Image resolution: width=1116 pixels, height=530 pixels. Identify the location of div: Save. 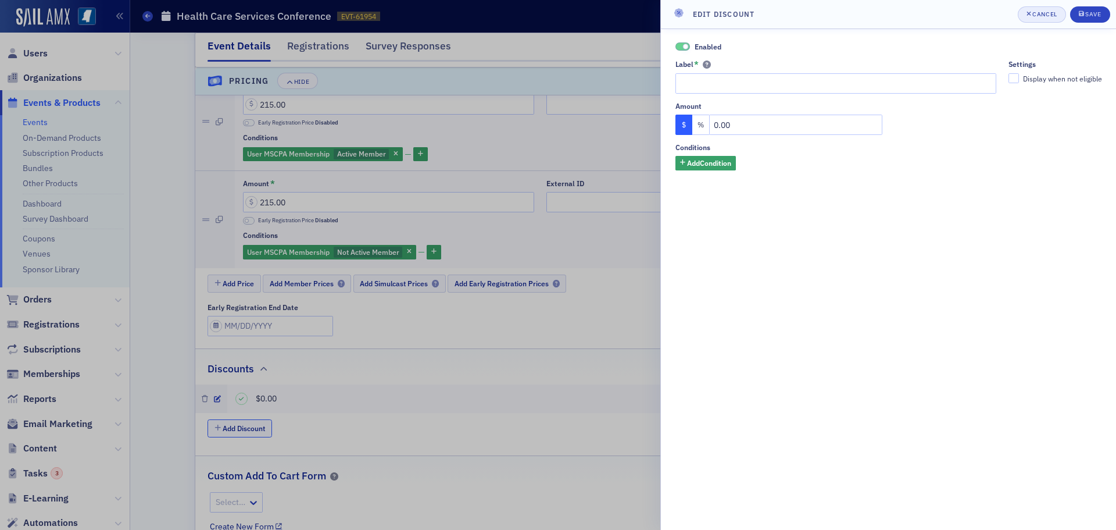
(1093, 14).